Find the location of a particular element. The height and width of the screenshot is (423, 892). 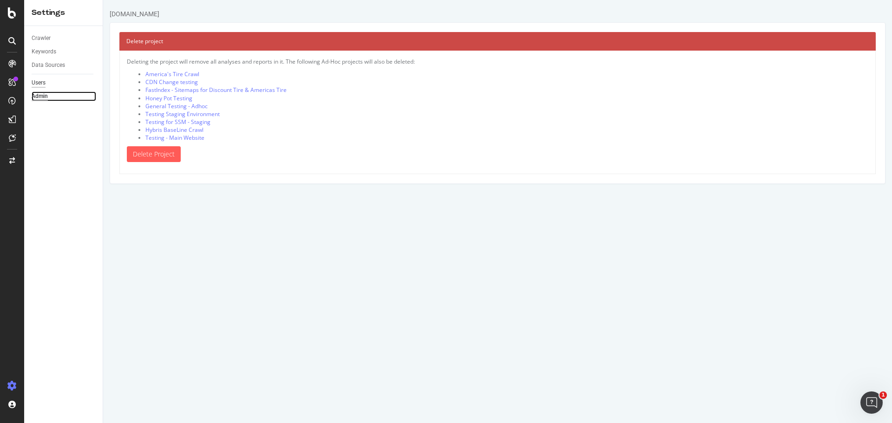

div: Data Sources is located at coordinates (48, 65).